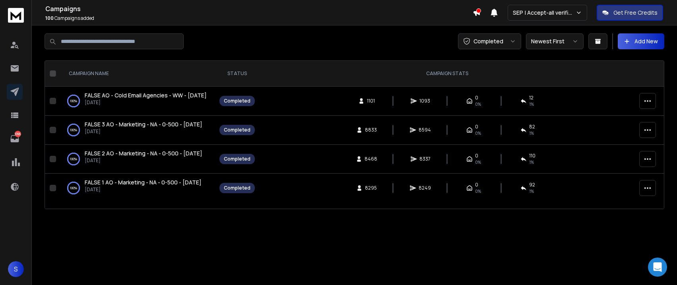  Describe the element at coordinates (425, 130) in the screenshot. I see `span: 8594` at that location.